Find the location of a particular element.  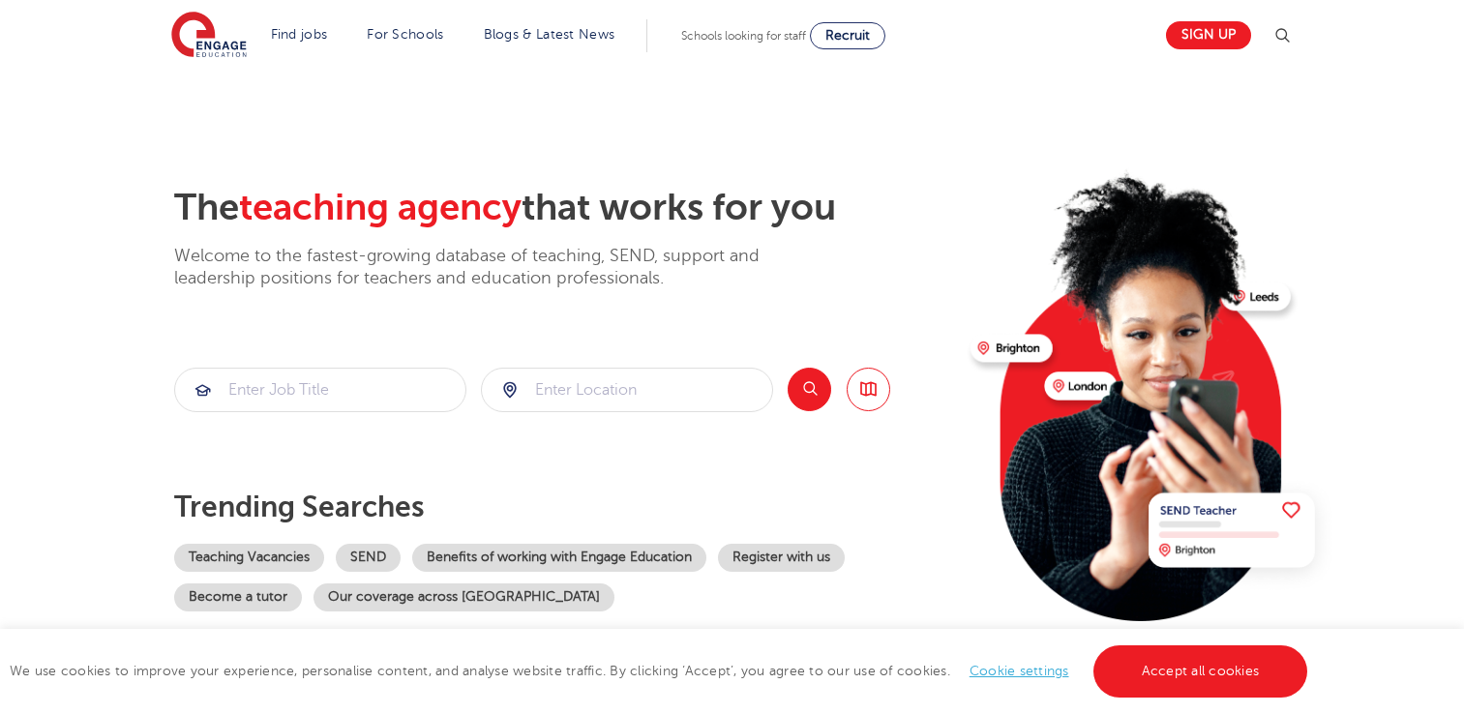

a: Find jobs is located at coordinates (299, 34).